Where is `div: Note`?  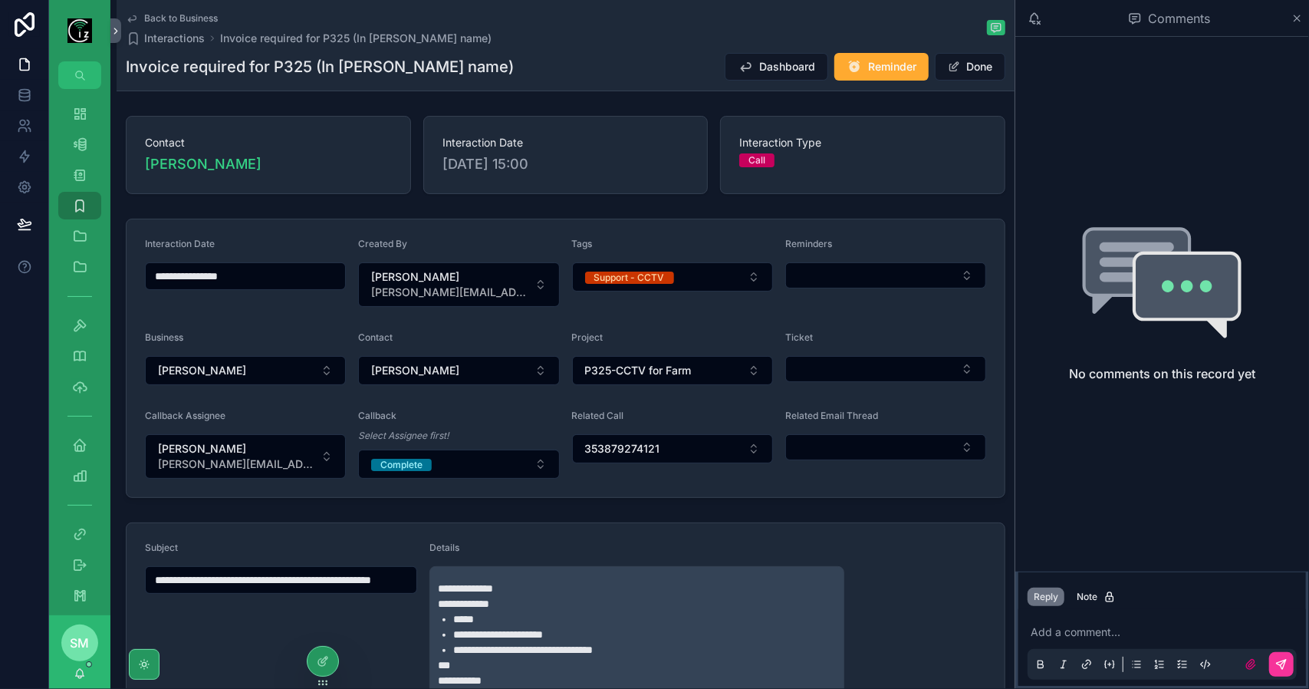
div: Note is located at coordinates (1096, 597).